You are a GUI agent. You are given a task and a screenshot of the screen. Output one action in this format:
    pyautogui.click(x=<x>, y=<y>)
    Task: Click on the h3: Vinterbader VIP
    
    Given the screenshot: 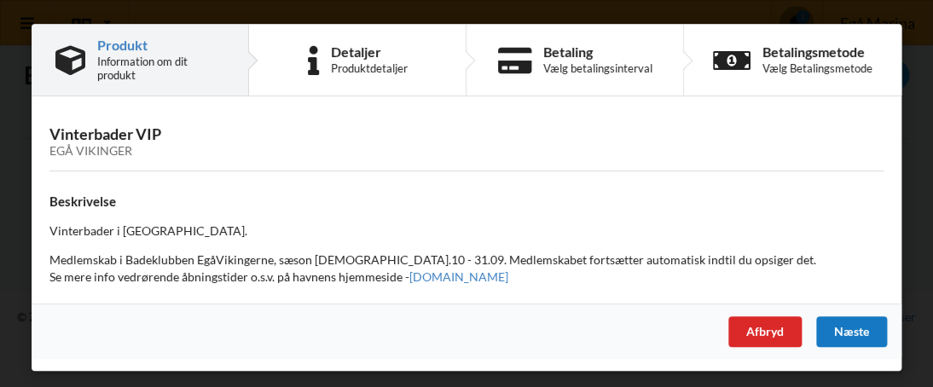 What is the action you would take?
    pyautogui.click(x=467, y=142)
    